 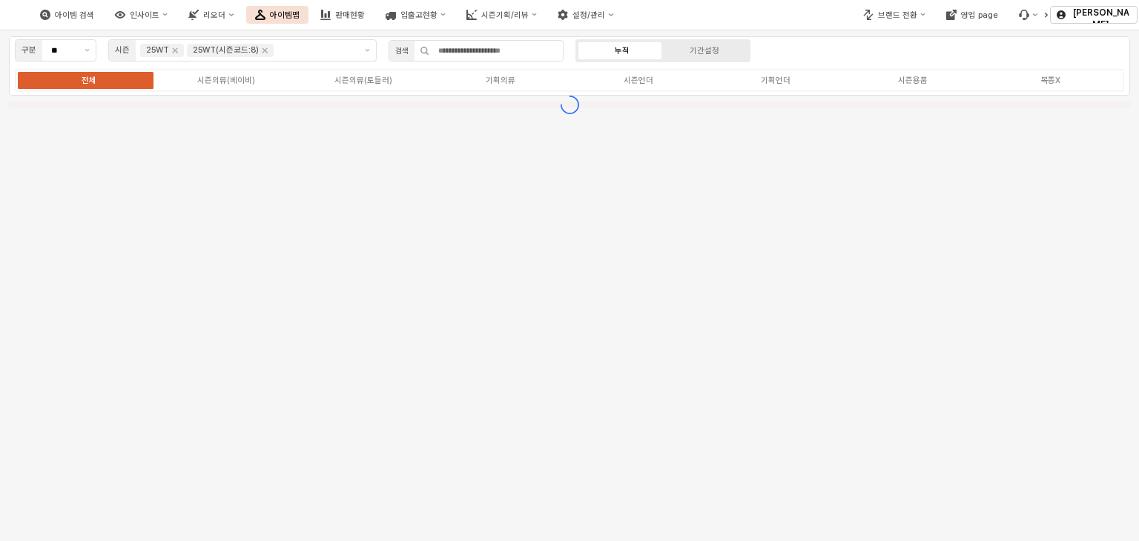 I want to click on div: 인사이트, so click(x=141, y=15).